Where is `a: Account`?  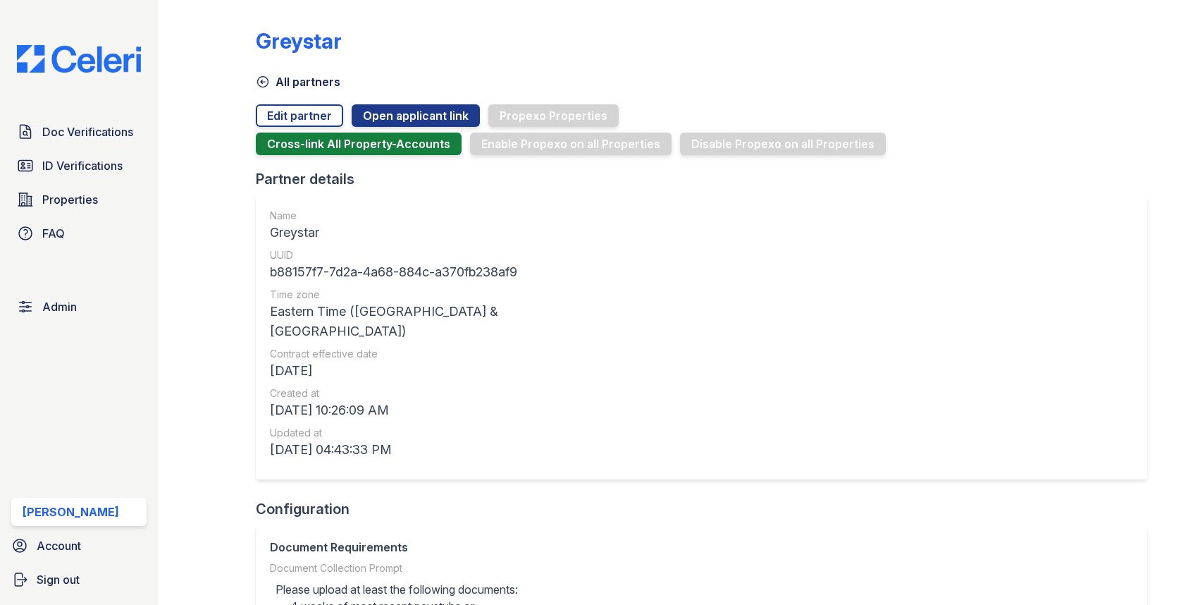
a: Account is located at coordinates (79, 546).